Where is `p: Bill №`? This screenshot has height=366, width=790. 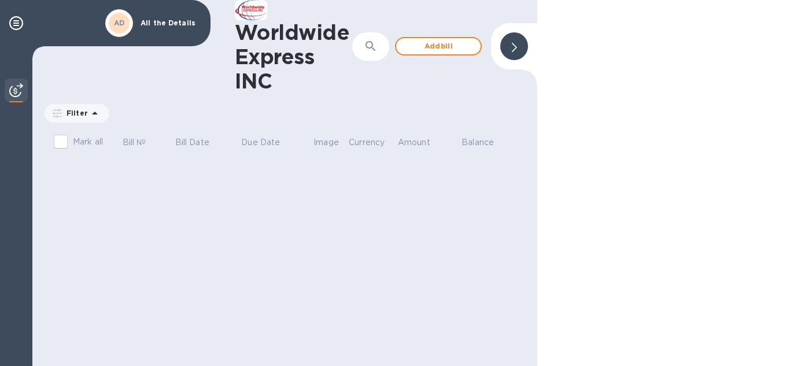
p: Bill № is located at coordinates (134, 142).